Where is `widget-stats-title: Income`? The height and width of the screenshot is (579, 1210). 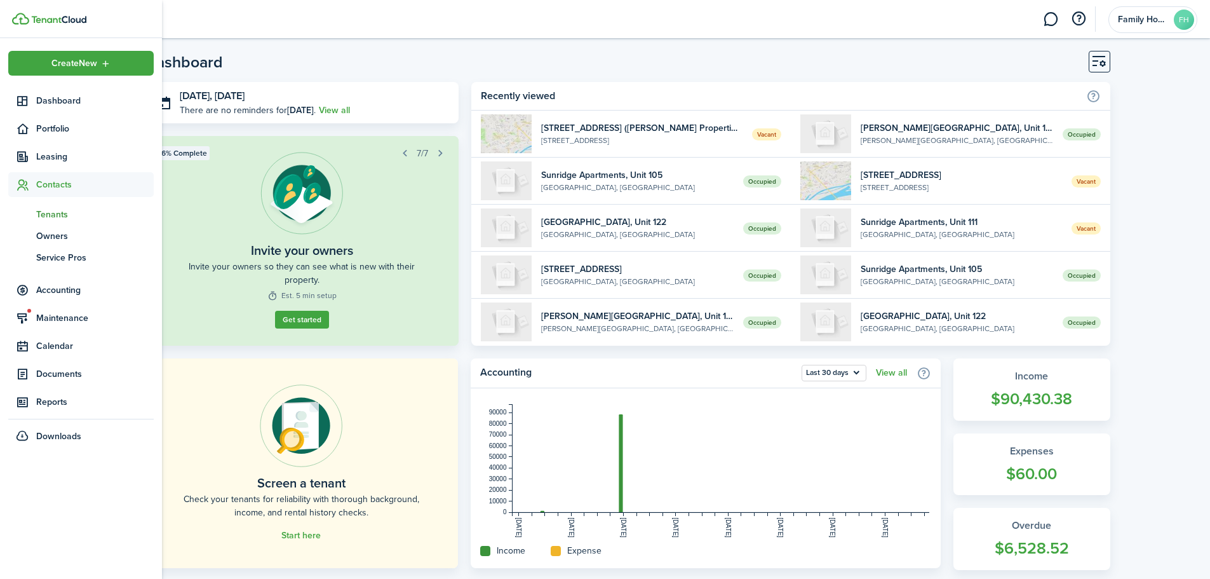
widget-stats-title: Income is located at coordinates (1032, 376).